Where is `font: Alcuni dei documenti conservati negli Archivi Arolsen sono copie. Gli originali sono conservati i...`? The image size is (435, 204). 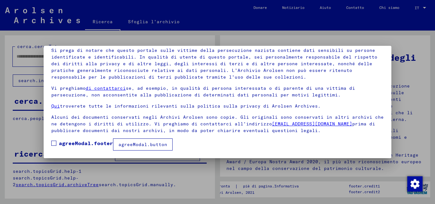 font: Alcuni dei documenti conservati negli Archivi Arolsen sono copie. Gli originali sono conservati i... is located at coordinates (217, 120).